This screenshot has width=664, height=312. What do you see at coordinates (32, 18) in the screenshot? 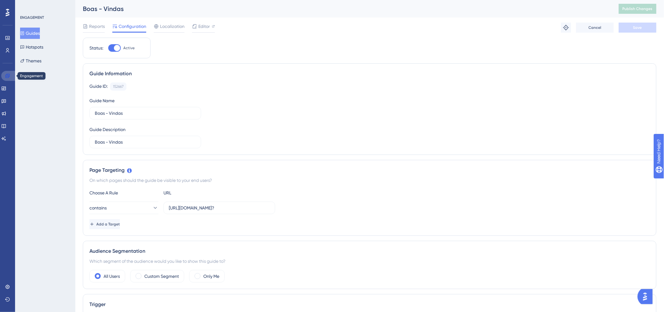
I see `div: ENGAGEMENT` at bounding box center [32, 18].